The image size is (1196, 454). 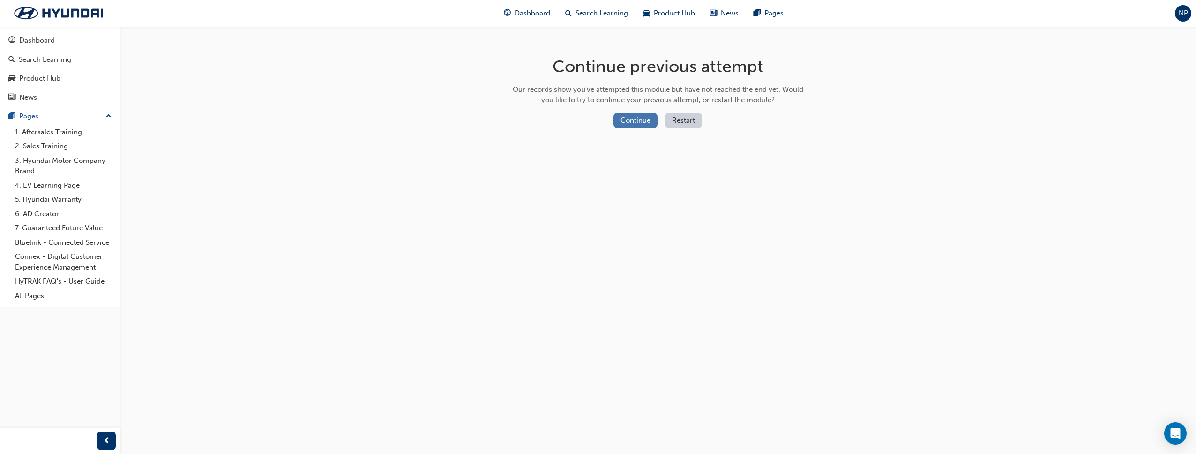 What do you see at coordinates (532, 13) in the screenshot?
I see `span: Dashboard` at bounding box center [532, 13].